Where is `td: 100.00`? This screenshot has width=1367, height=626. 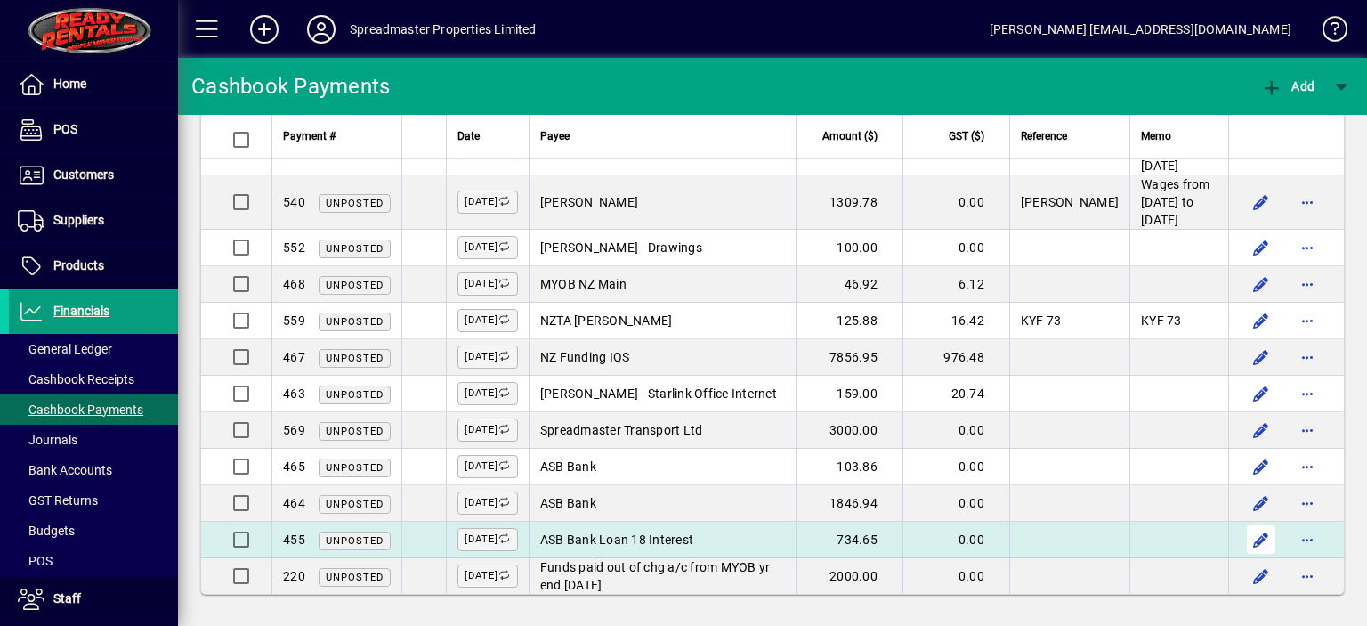 td: 100.00 is located at coordinates (849, 247).